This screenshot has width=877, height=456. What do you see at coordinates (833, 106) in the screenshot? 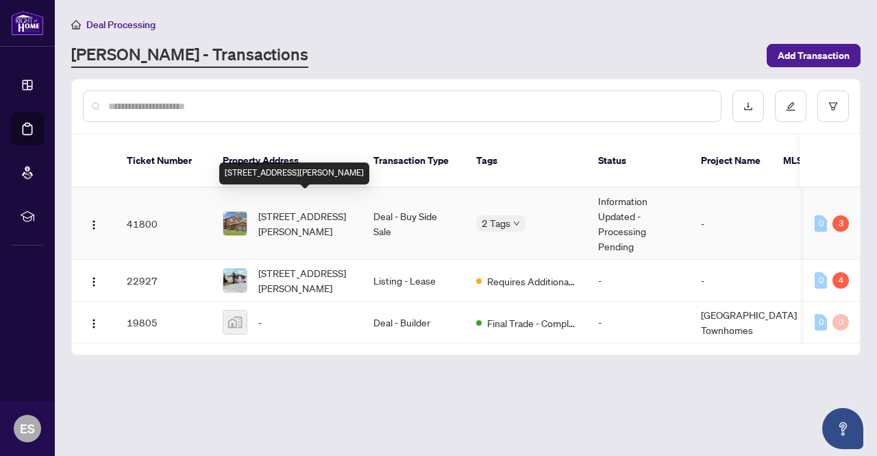
I see `button: filter` at bounding box center [833, 106].